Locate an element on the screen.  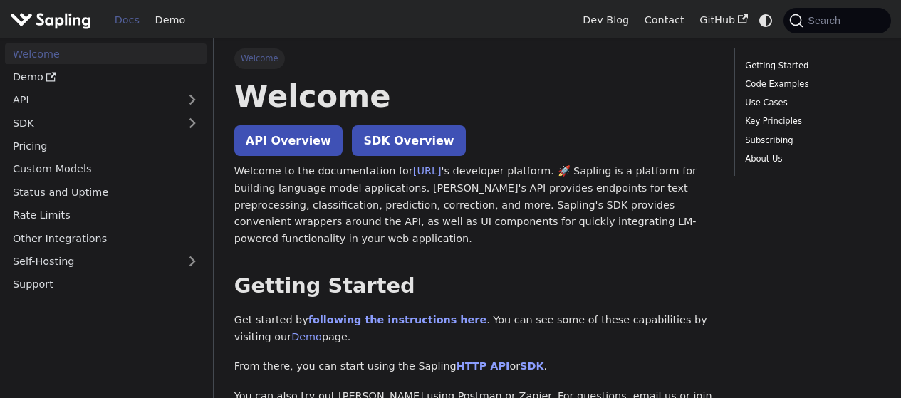
p: Welcome to the documentation for 's developer platform. 🚀 Sapling is a platform for building lang... is located at coordinates (474, 205).